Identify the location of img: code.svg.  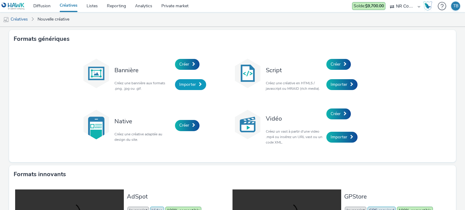
(247, 74).